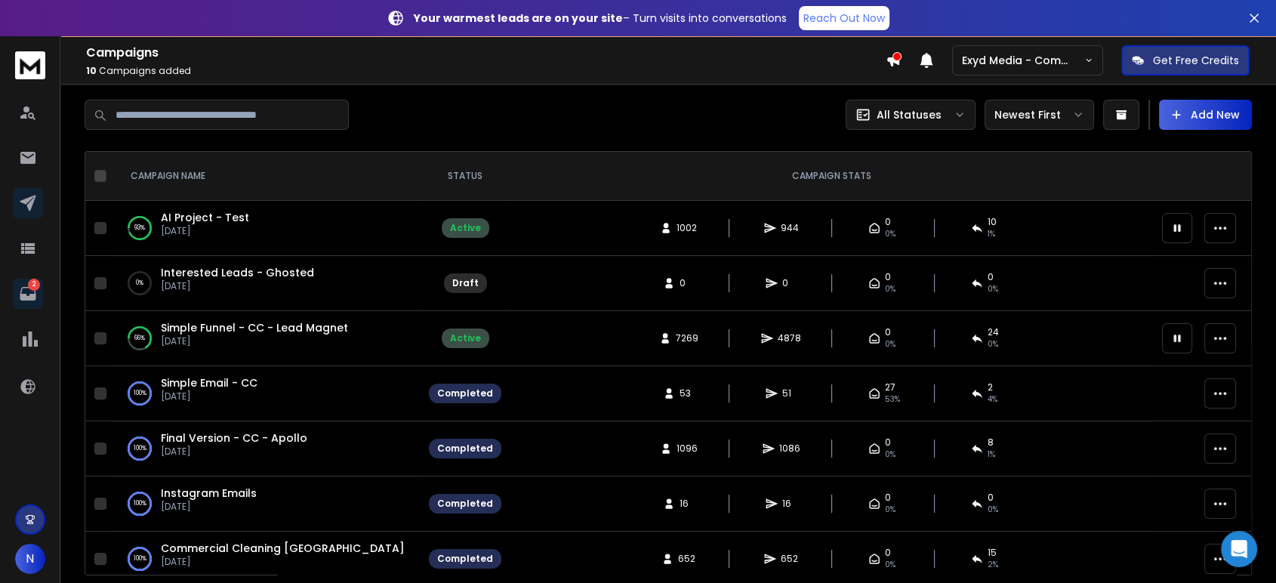 This screenshot has width=1276, height=583. Describe the element at coordinates (993, 332) in the screenshot. I see `span: 24` at that location.